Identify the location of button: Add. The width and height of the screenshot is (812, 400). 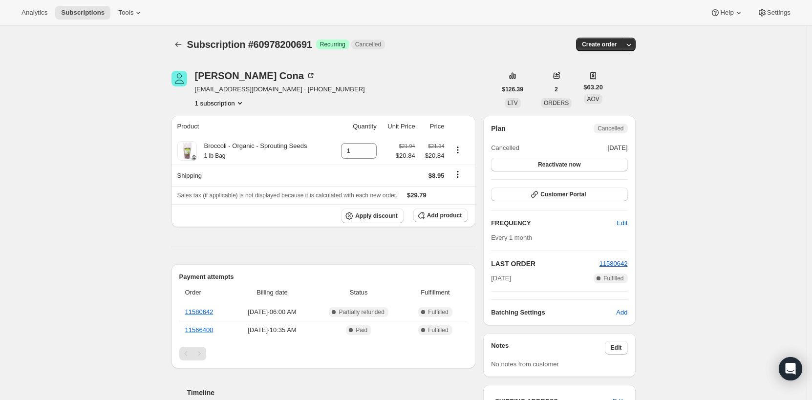
(621, 313).